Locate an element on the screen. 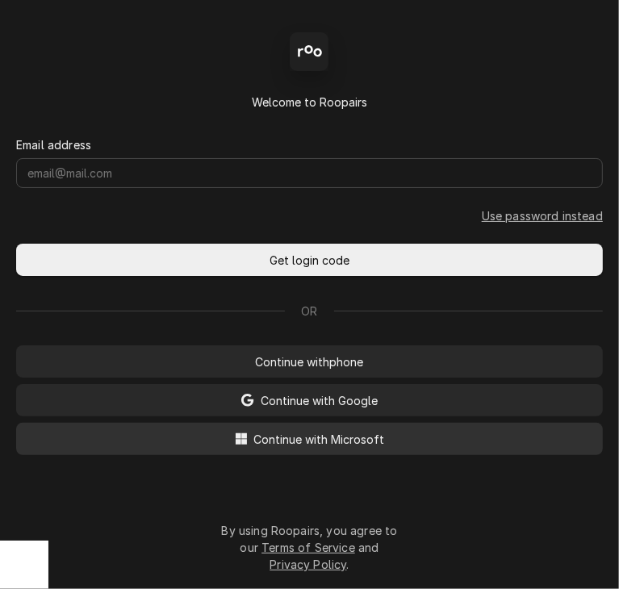  a: Terms of Service is located at coordinates (308, 547).